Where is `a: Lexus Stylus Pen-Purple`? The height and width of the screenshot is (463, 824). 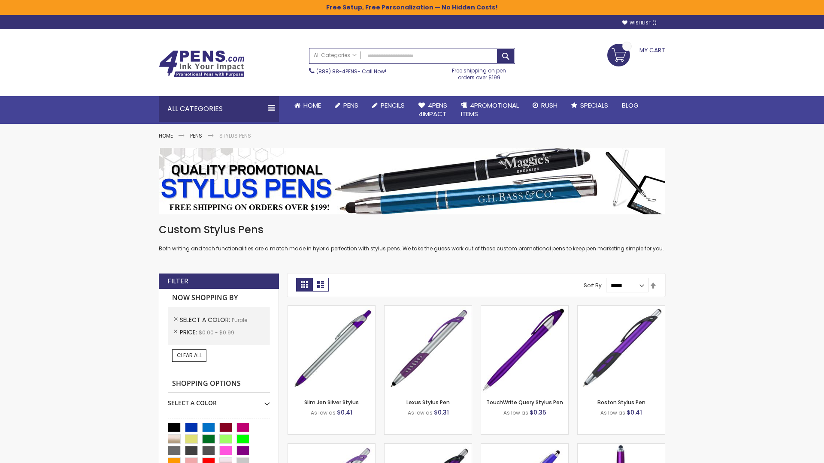
a: Lexus Stylus Pen-Purple is located at coordinates (428, 309).